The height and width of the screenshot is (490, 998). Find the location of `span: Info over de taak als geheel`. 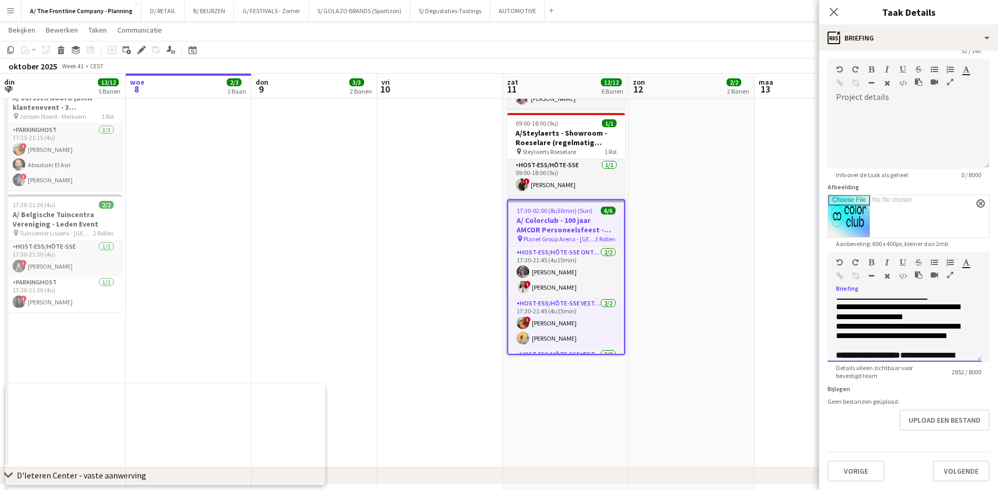

span: Info over de taak als geheel is located at coordinates (872, 175).